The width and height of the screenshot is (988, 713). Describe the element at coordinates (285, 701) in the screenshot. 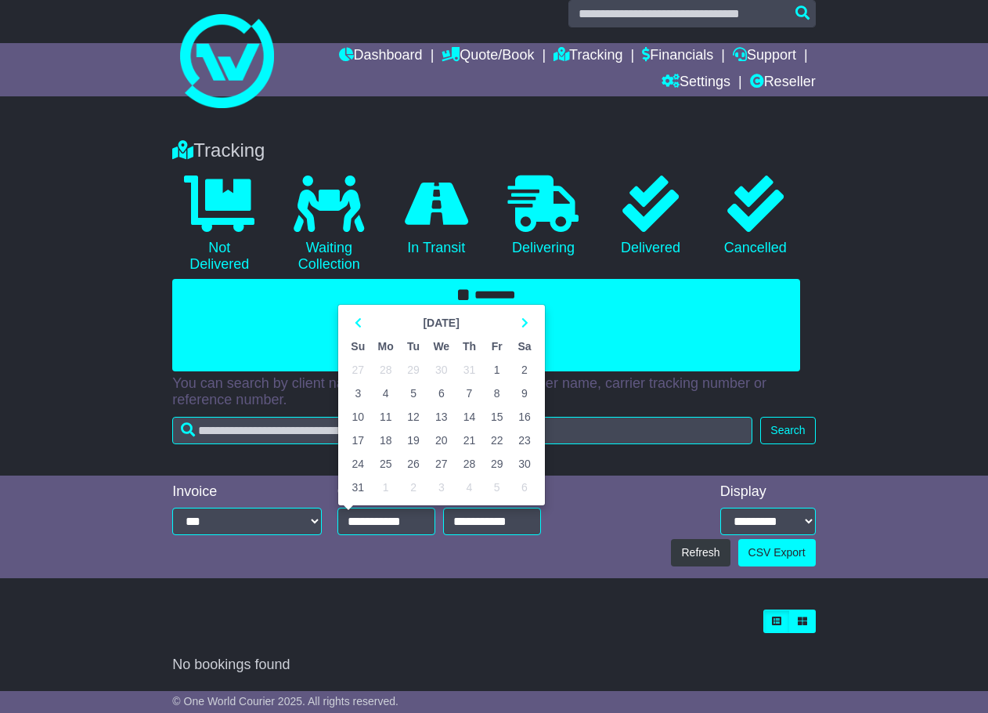

I see `span: © One World Courier 2025. All rights reserved.` at that location.